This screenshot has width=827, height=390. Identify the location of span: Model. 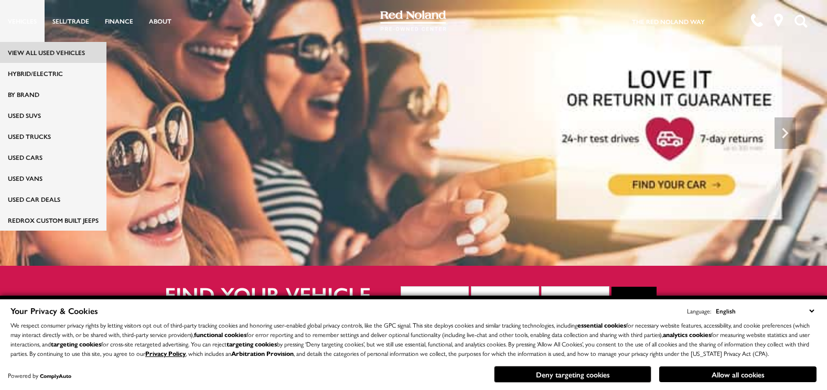
(572, 301).